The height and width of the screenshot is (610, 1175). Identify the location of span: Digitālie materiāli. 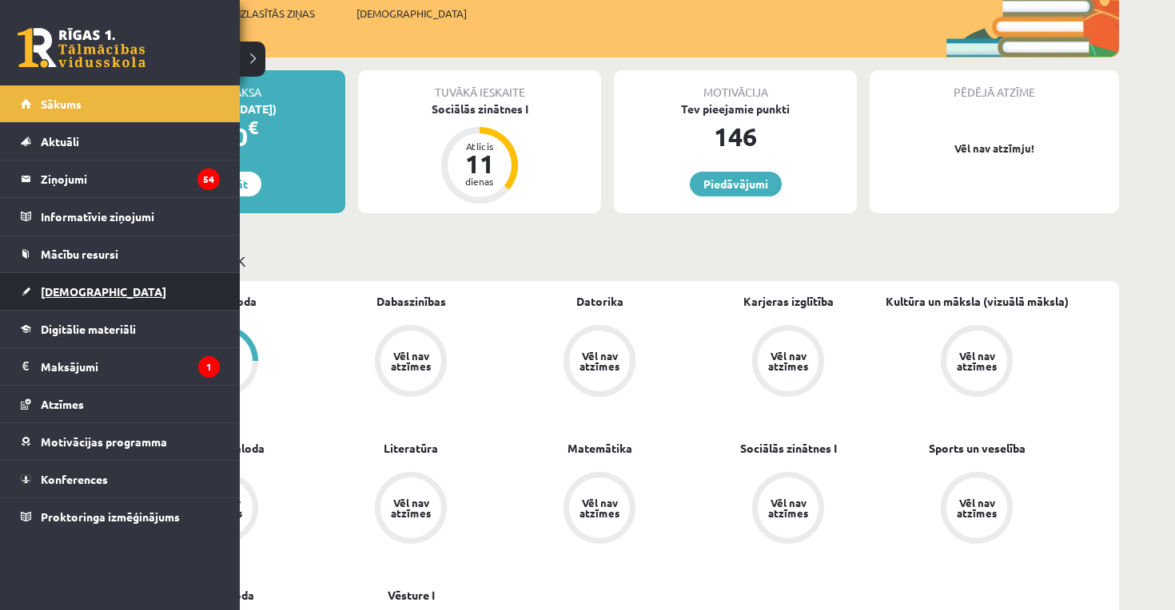
(88, 329).